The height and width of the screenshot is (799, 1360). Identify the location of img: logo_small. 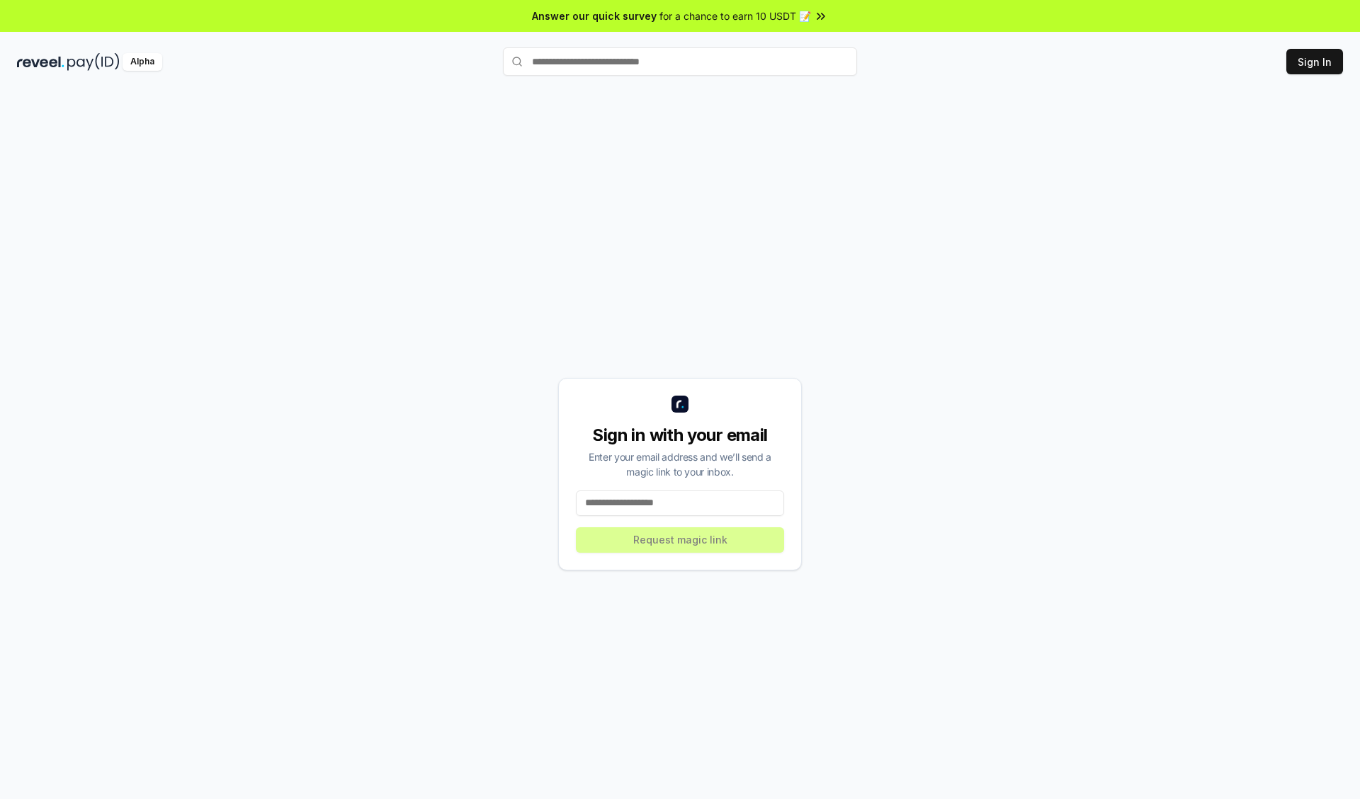
(680, 404).